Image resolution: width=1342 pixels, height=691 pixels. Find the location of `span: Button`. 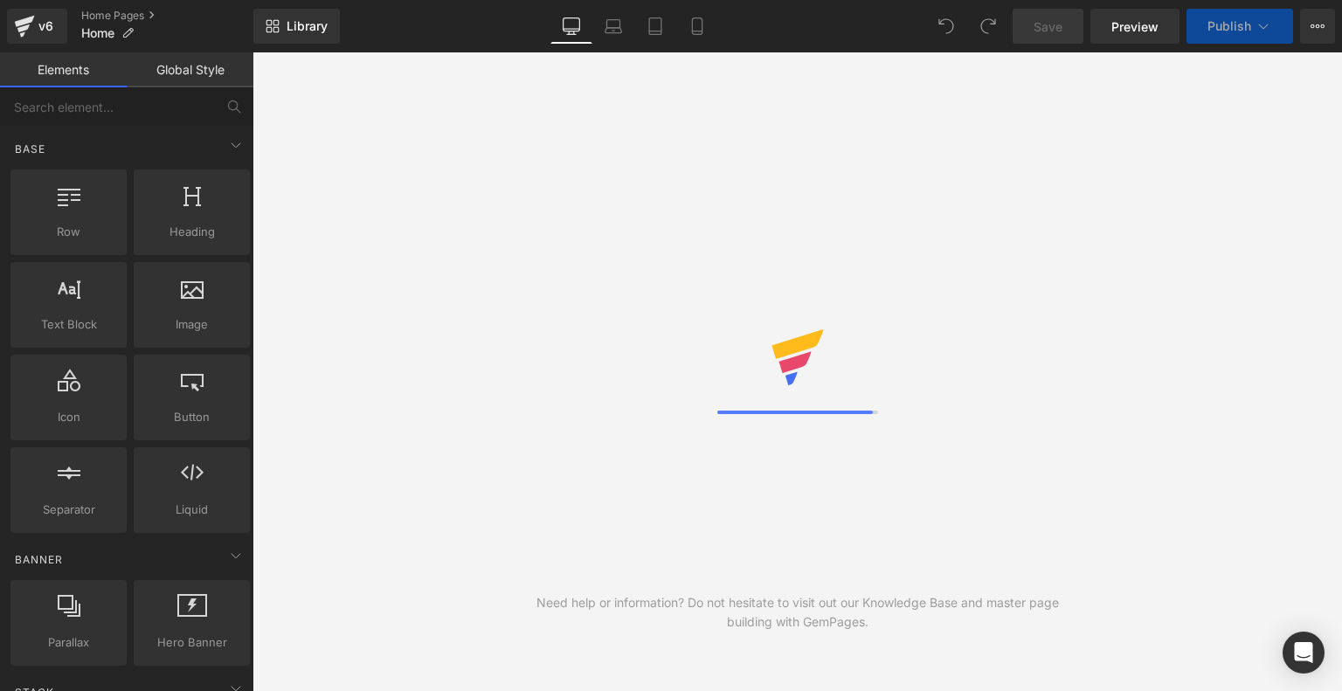

span: Button is located at coordinates (191, 417).